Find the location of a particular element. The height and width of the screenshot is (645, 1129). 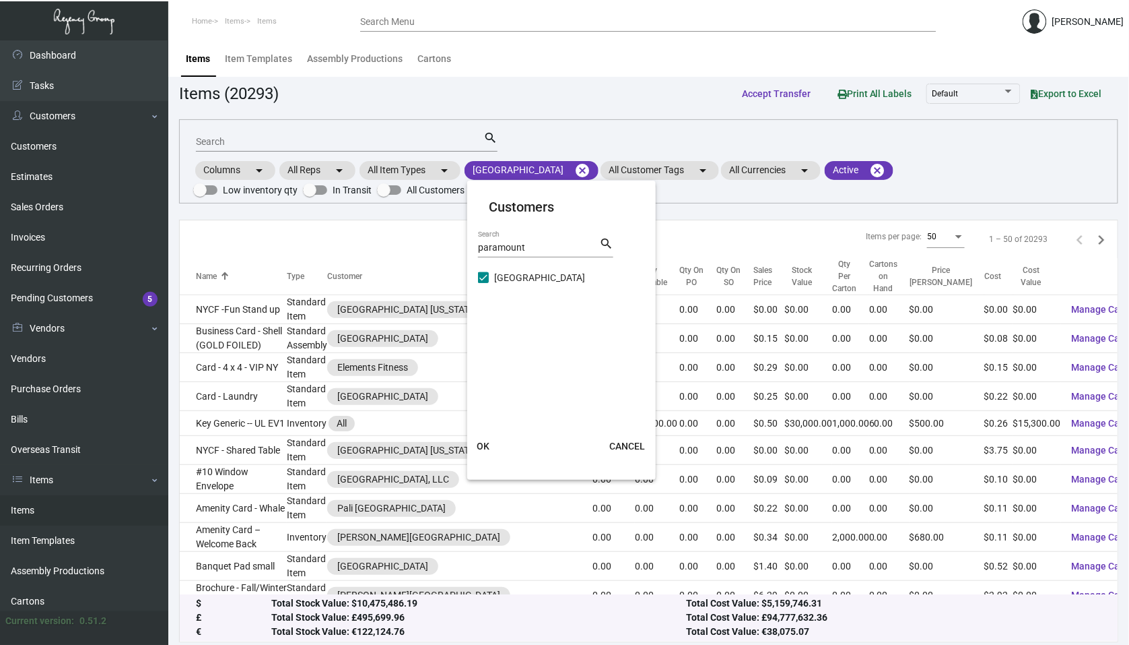

button: OK is located at coordinates (484, 446).